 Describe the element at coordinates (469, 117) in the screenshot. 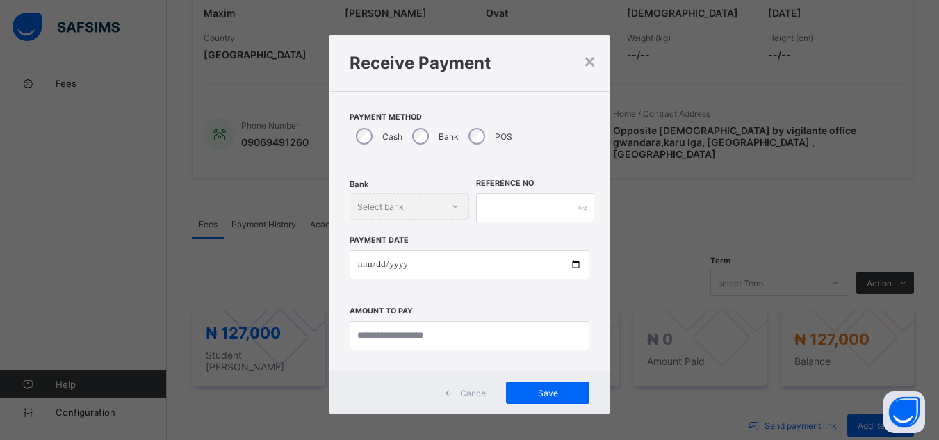

I see `span: Payment Method` at that location.